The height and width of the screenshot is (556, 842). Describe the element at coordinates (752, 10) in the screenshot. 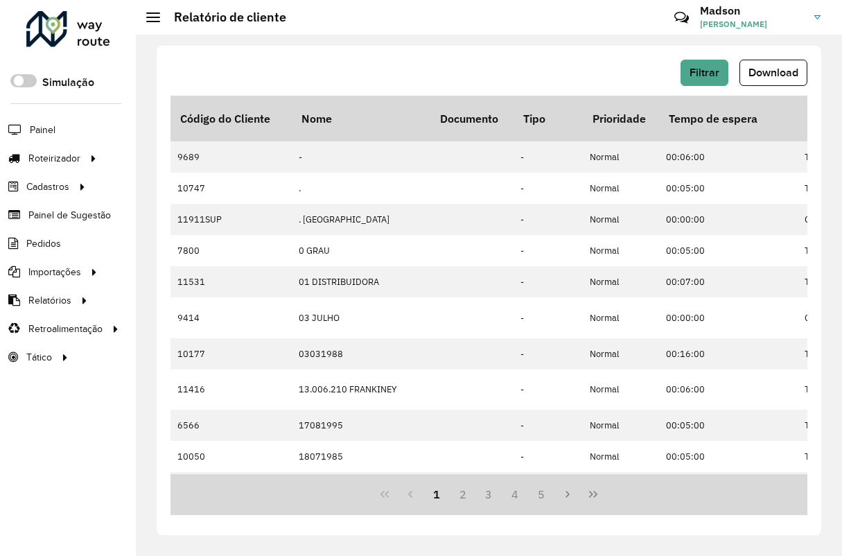

I see `h3: Madson` at that location.